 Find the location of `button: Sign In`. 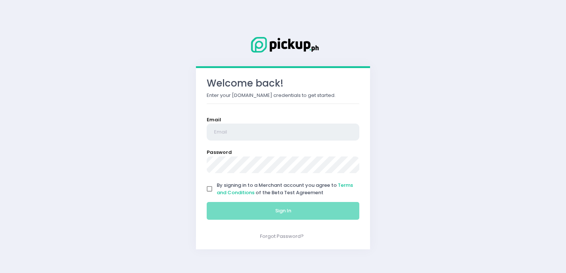

button: Sign In is located at coordinates (283, 211).